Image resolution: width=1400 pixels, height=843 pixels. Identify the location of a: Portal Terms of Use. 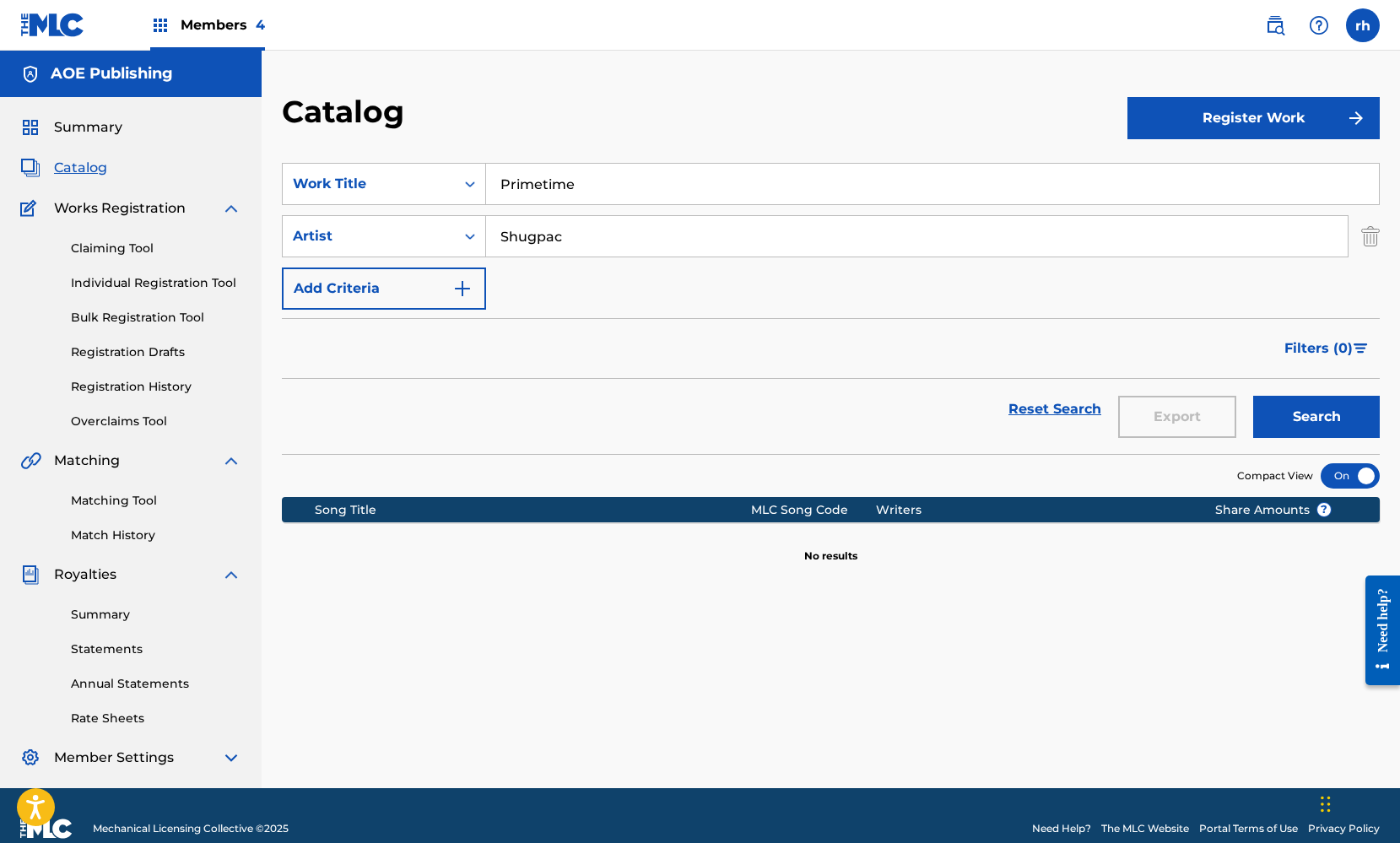
(1249, 829).